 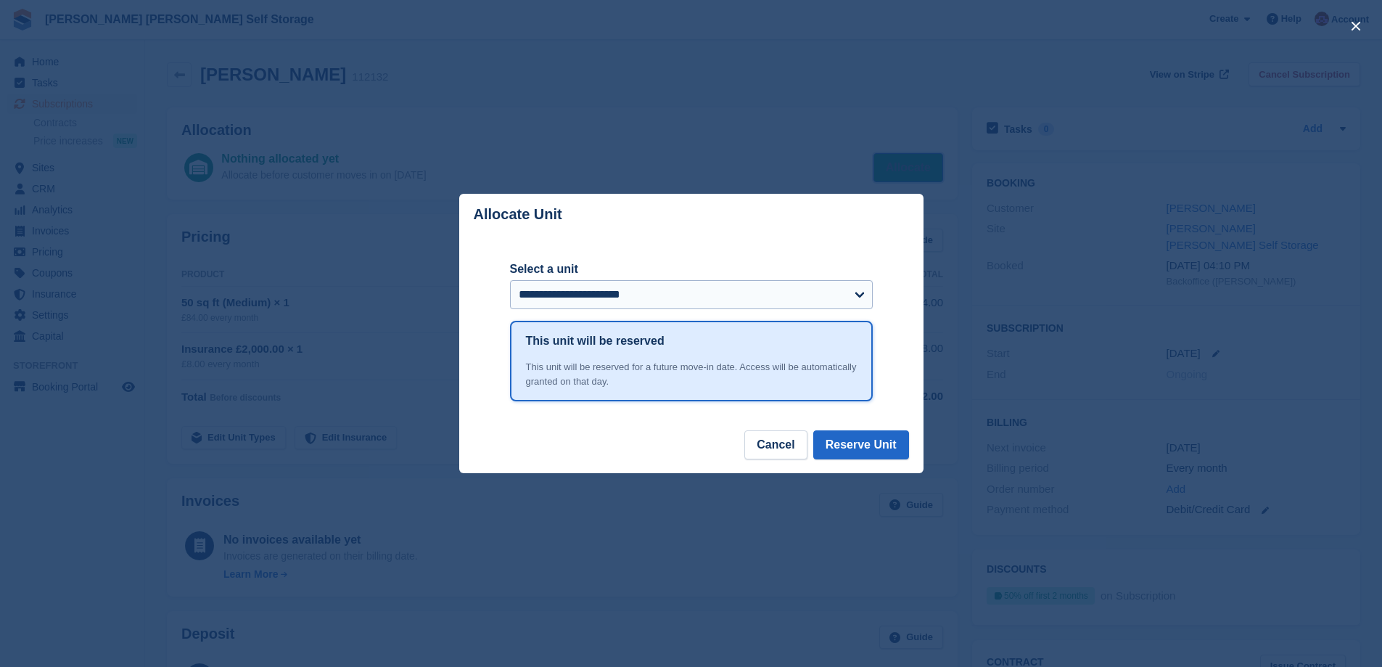 What do you see at coordinates (861, 445) in the screenshot?
I see `button: Reserve Unit` at bounding box center [861, 445].